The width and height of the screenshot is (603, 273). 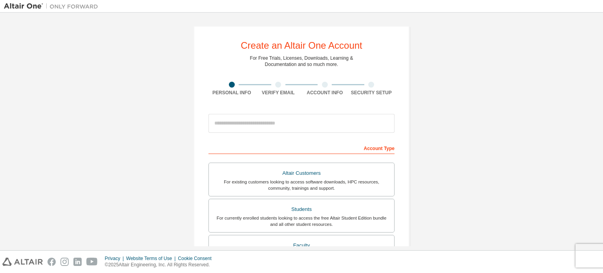 What do you see at coordinates (53, 6) in the screenshot?
I see `img: Altair One` at bounding box center [53, 6].